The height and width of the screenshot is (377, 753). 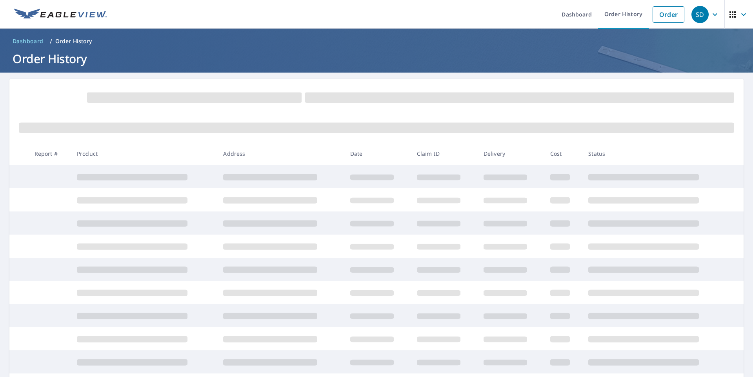 What do you see at coordinates (280, 153) in the screenshot?
I see `th: Address` at bounding box center [280, 153].